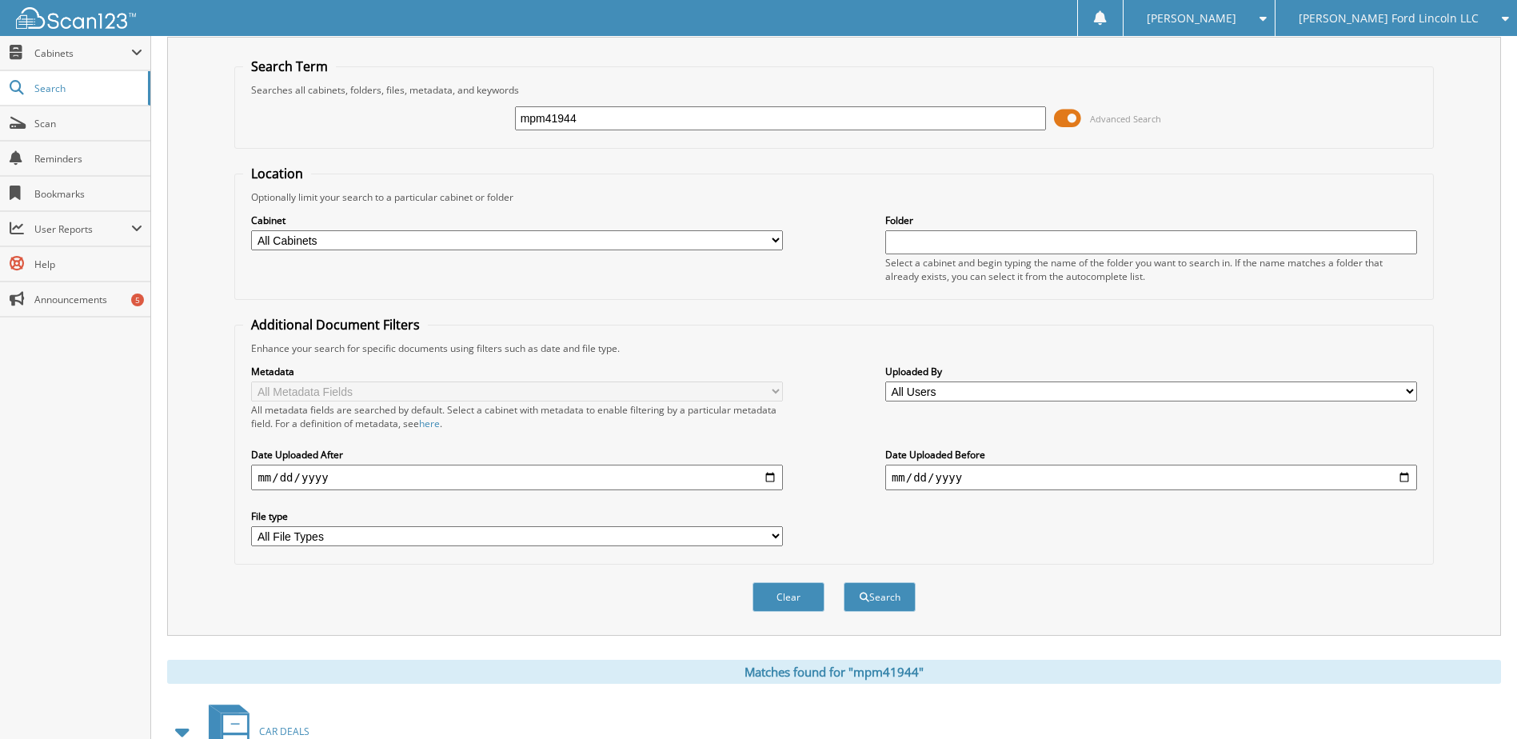 This screenshot has width=1517, height=739. I want to click on legend: Location, so click(277, 174).